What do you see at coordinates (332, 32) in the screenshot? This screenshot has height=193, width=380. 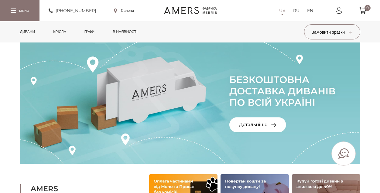 I see `span: Замовити зразки` at bounding box center [332, 32].